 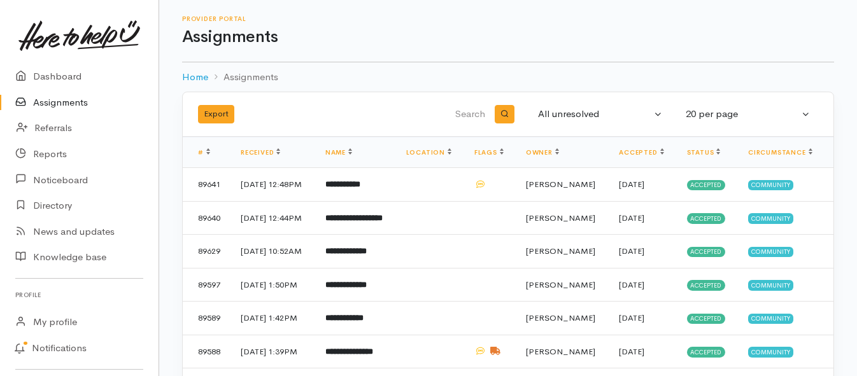 I want to click on button: Export, so click(x=216, y=114).